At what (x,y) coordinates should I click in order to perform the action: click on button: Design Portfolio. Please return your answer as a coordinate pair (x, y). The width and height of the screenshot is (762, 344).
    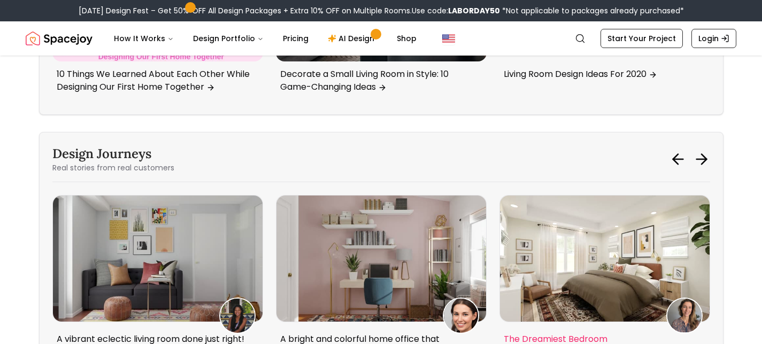
    Looking at the image, I should click on (228, 38).